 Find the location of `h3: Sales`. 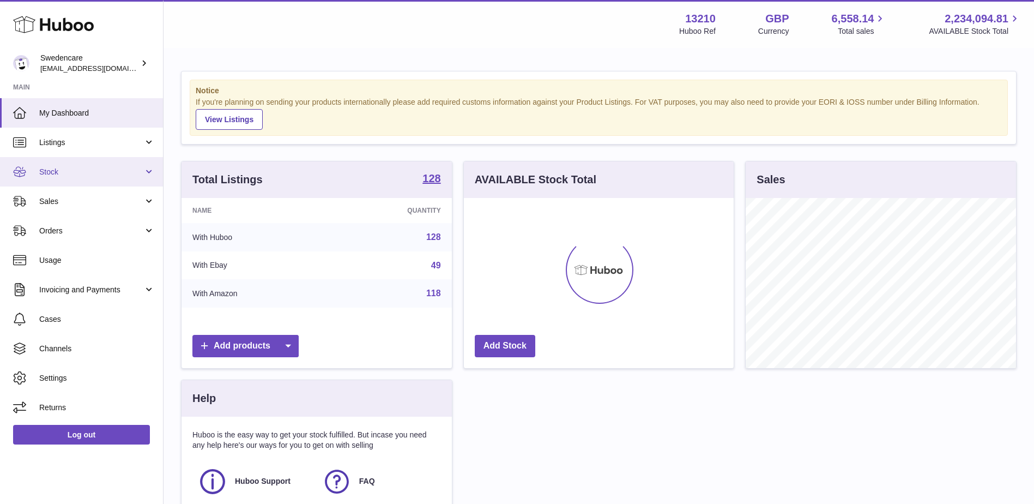

h3: Sales is located at coordinates (771, 179).